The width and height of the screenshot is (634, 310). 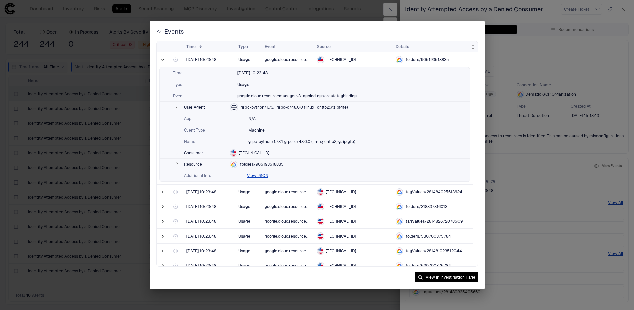 I want to click on button: View In Investigation Page, so click(x=447, y=277).